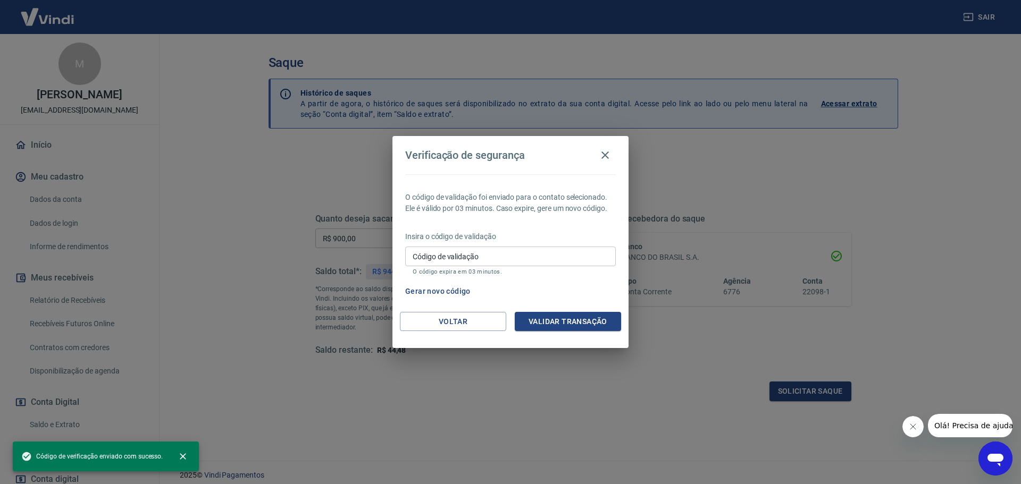  What do you see at coordinates (465, 155) in the screenshot?
I see `h4: Verificação de segurança` at bounding box center [465, 155].